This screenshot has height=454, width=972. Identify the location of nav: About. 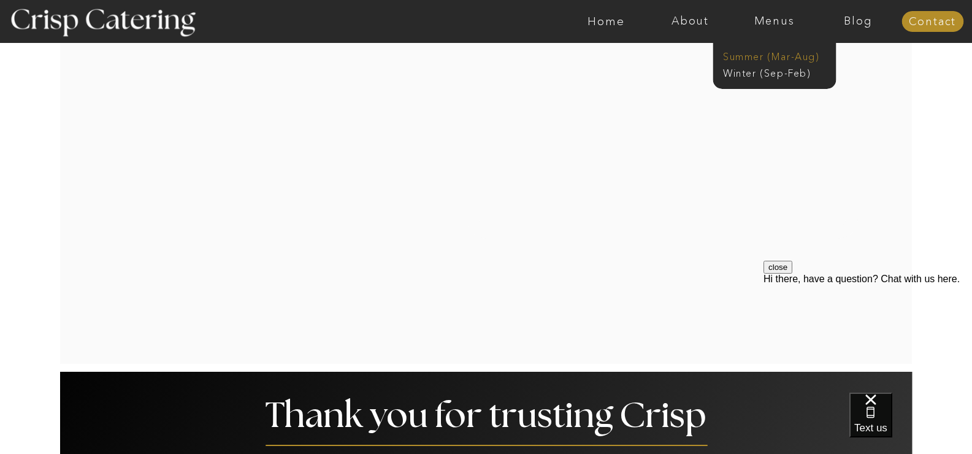
(690, 21).